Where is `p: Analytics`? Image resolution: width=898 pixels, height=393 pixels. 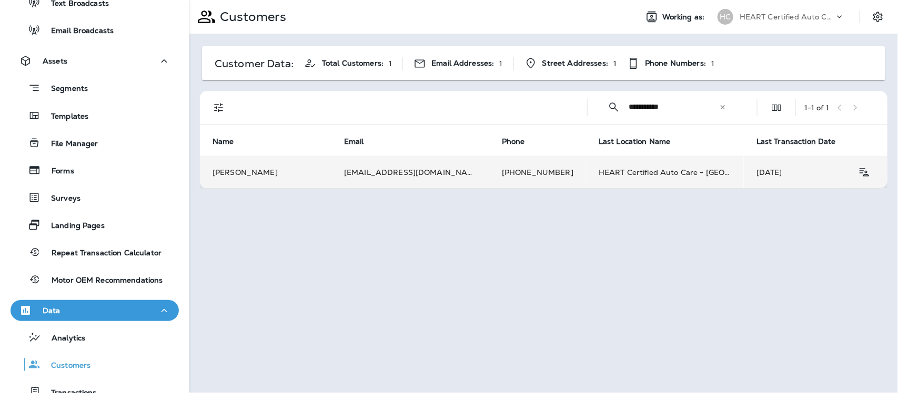 p: Analytics is located at coordinates (63, 339).